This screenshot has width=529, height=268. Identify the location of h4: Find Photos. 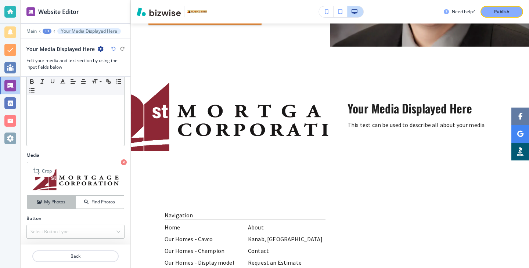
(103, 202).